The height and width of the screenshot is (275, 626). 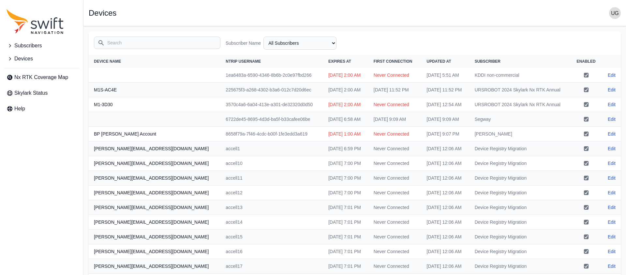 What do you see at coordinates (157, 43) in the screenshot?
I see `input: Search` at bounding box center [157, 43].